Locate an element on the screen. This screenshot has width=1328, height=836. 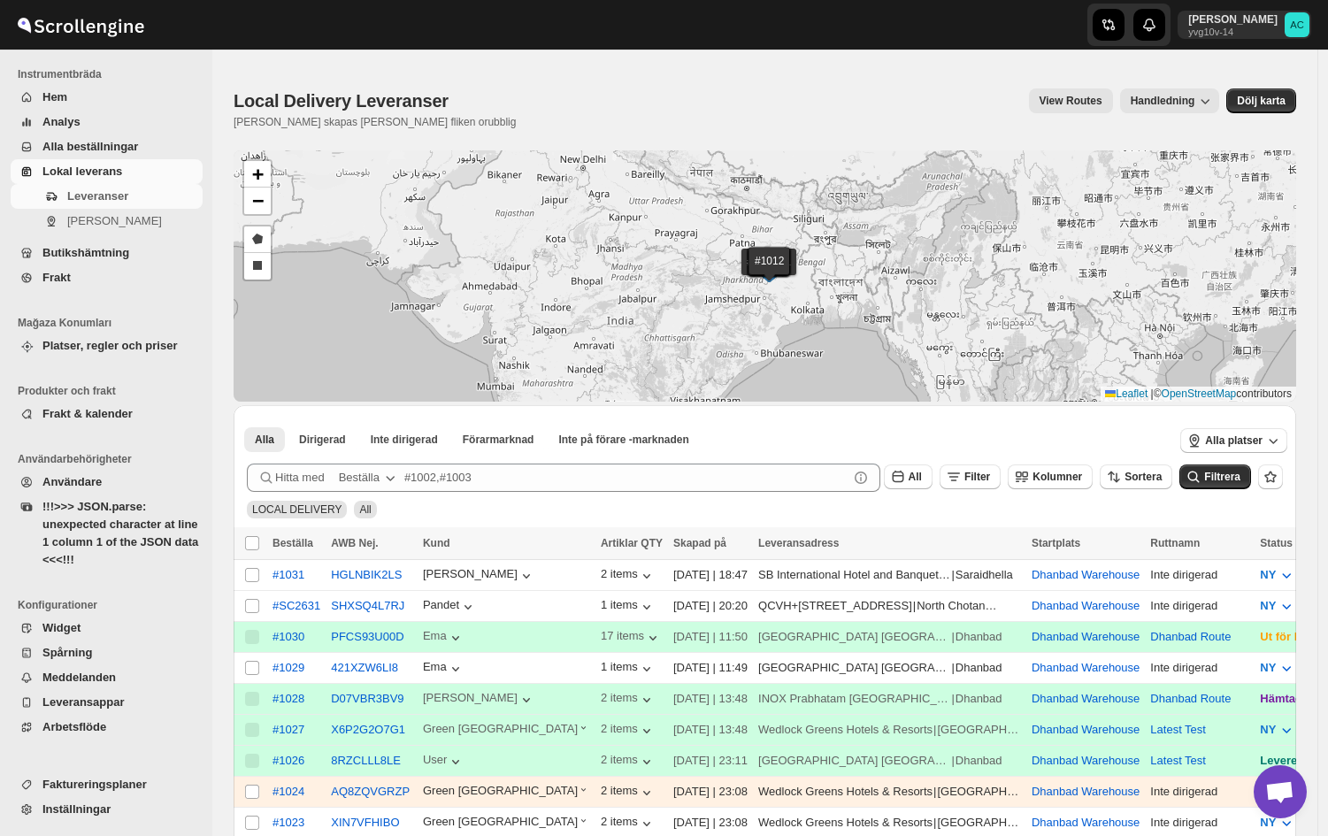
p: yvg10v-14 is located at coordinates (1233, 32).